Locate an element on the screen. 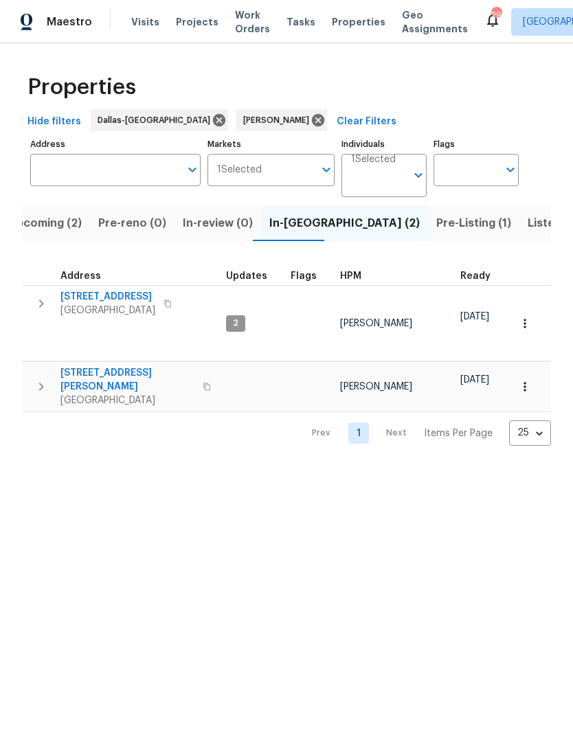 The width and height of the screenshot is (573, 735). span: Geo Assignments is located at coordinates (435, 22).